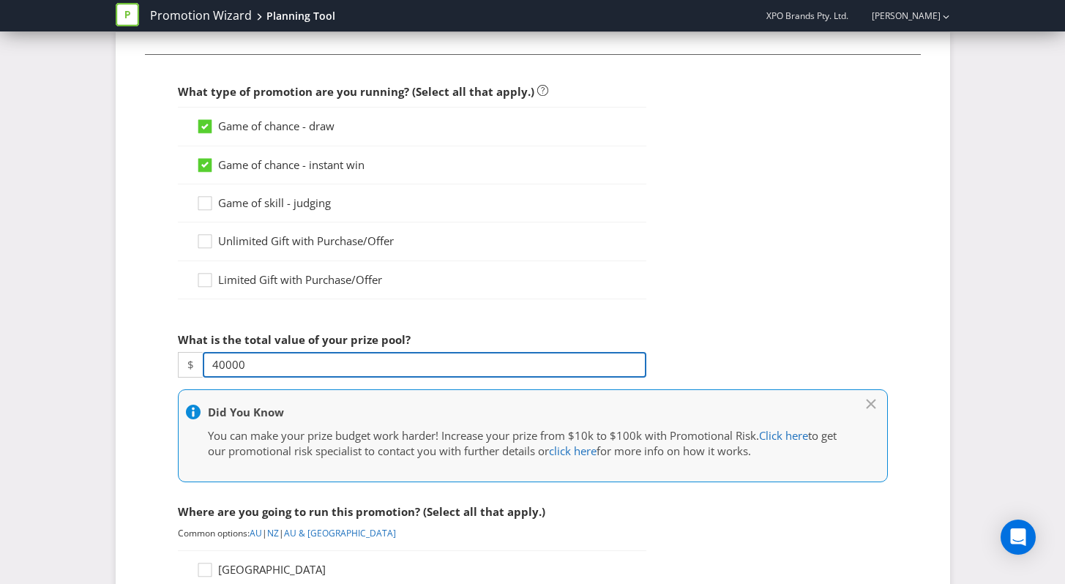  What do you see at coordinates (201, 15) in the screenshot?
I see `a: Promotion Wizard` at bounding box center [201, 15].